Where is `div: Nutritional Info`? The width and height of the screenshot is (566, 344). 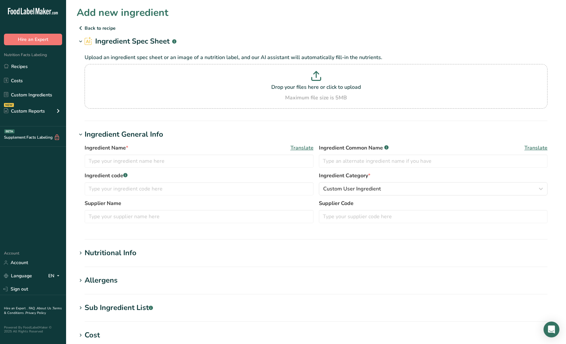
div: Nutritional Info is located at coordinates (110, 253).